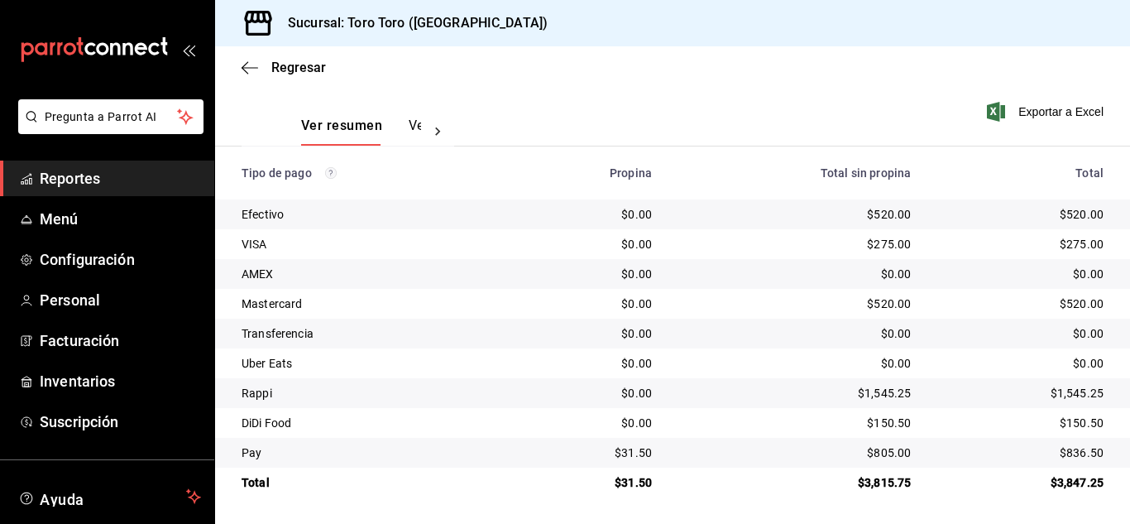 This screenshot has height=524, width=1130. Describe the element at coordinates (371, 214) in the screenshot. I see `div: Efectivo` at that location.